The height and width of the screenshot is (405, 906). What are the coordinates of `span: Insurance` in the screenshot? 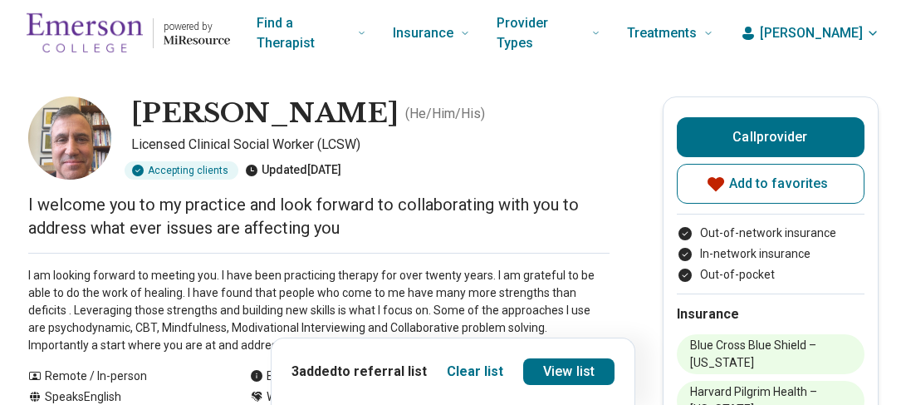 It's located at (423, 33).